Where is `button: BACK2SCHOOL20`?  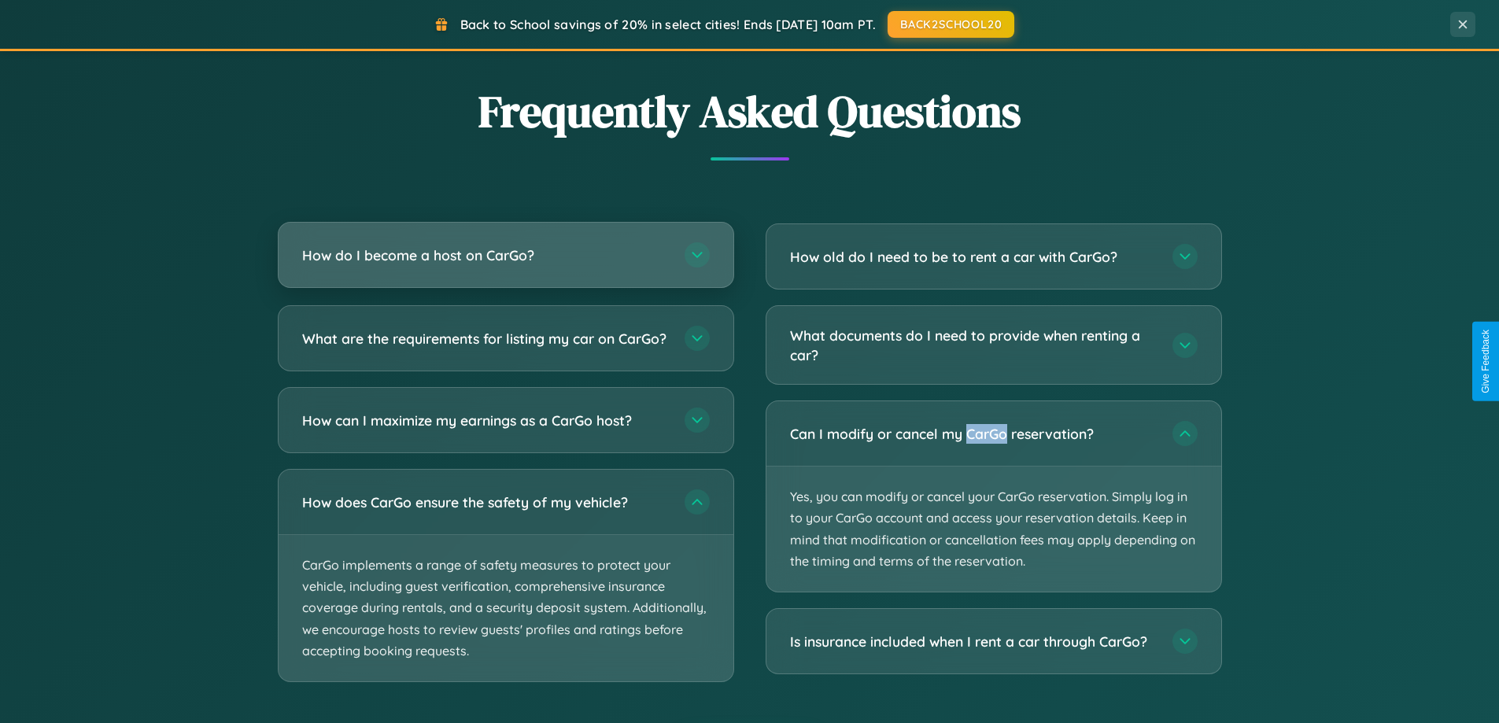 button: BACK2SCHOOL20 is located at coordinates (950, 24).